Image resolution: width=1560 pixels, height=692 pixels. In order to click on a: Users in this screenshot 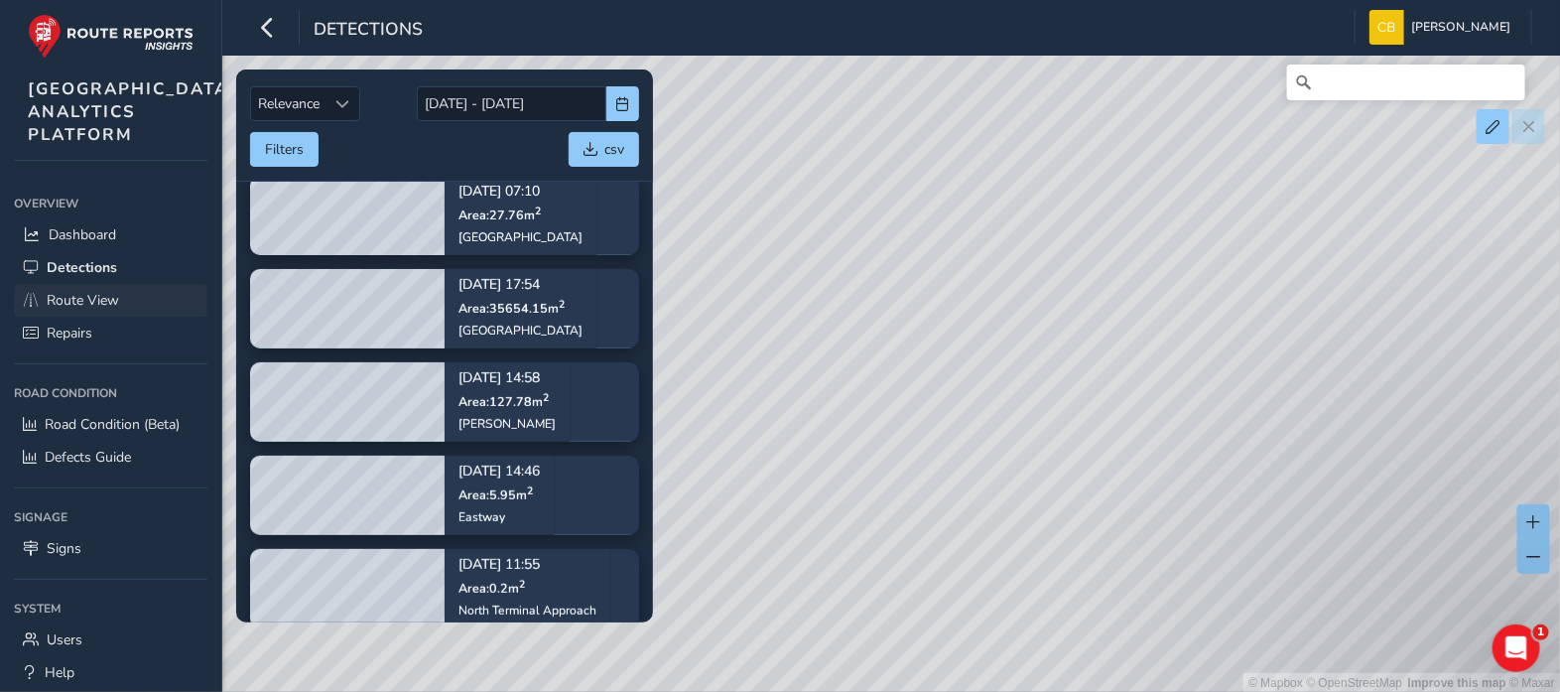, I will do `click(110, 639)`.